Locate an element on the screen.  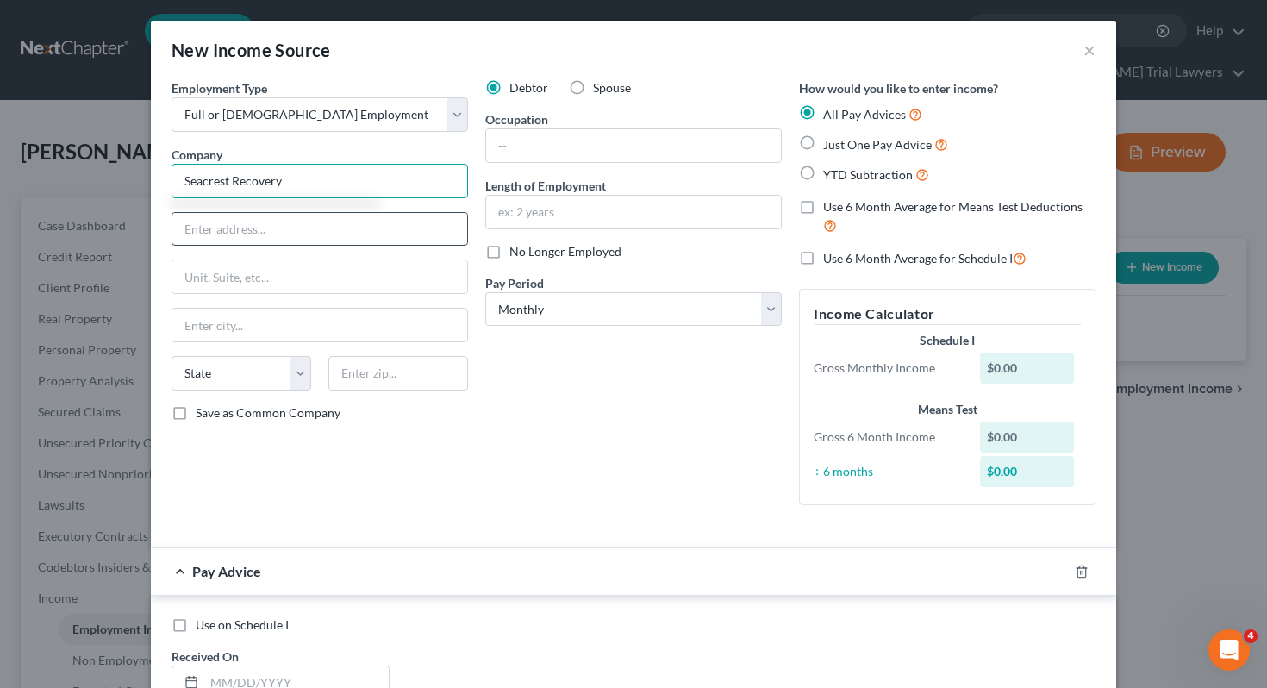
div: Means Test is located at coordinates (947, 409).